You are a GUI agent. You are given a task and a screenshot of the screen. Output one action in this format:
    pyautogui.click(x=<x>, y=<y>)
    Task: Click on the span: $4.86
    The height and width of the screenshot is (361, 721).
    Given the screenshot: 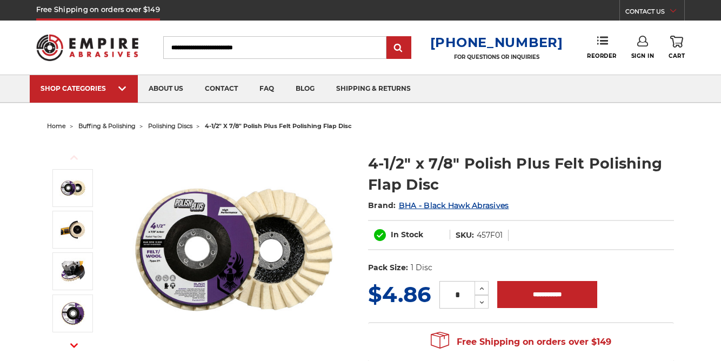 What is the action you would take?
    pyautogui.click(x=400, y=294)
    